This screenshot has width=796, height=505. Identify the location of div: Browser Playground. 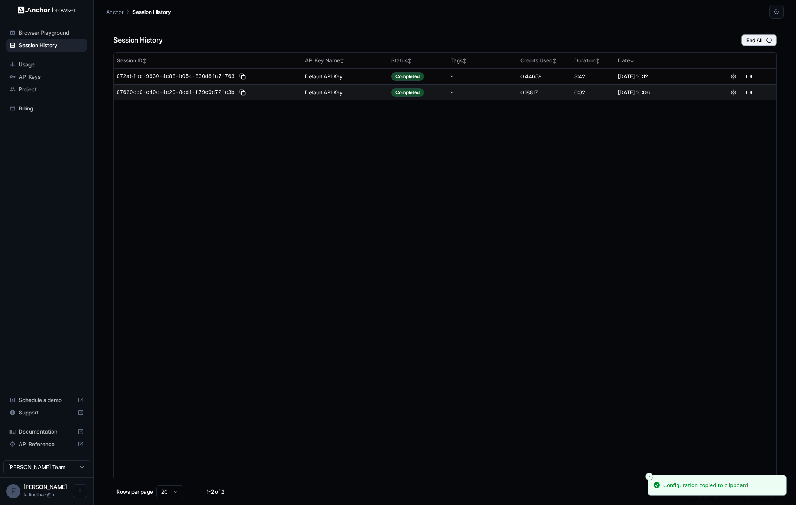
(46, 33).